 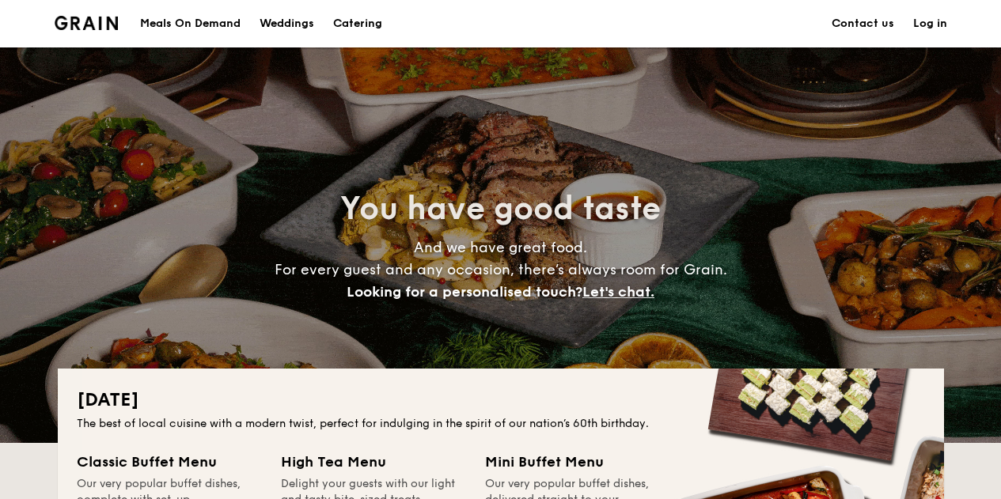 I want to click on div: High Tea Menu, so click(x=373, y=462).